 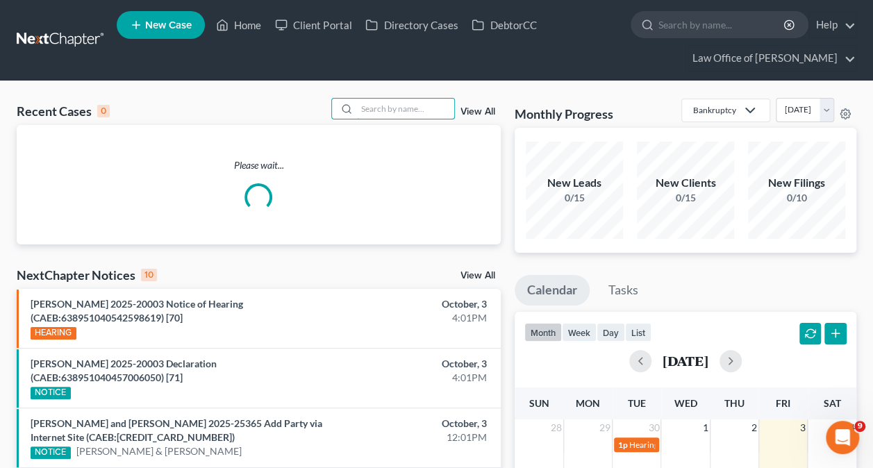 What do you see at coordinates (715, 110) in the screenshot?
I see `div: Bankruptcy` at bounding box center [715, 110].